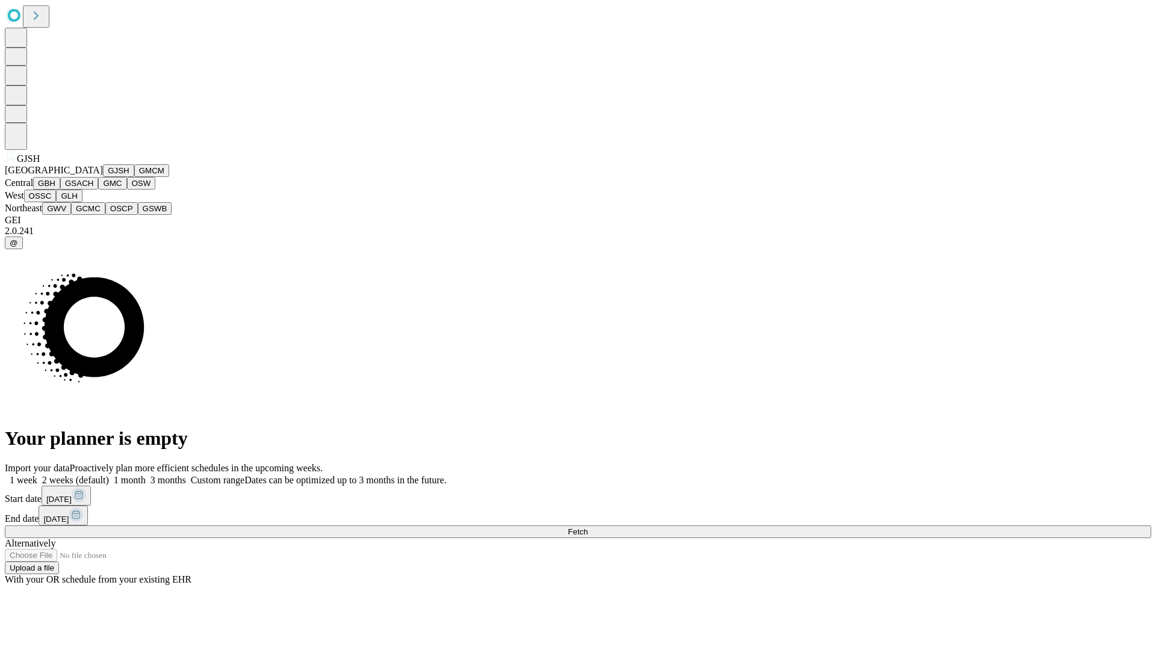  I want to click on button: GMC, so click(112, 183).